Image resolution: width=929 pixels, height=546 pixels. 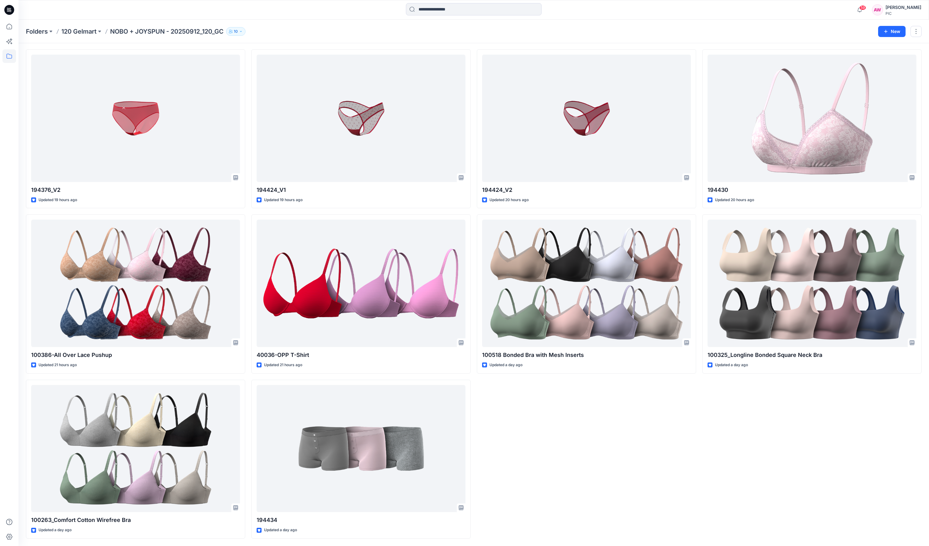 What do you see at coordinates (135, 448) in the screenshot?
I see `a: 100263_Comfort Cotton Wirefree Bra` at bounding box center [135, 448].